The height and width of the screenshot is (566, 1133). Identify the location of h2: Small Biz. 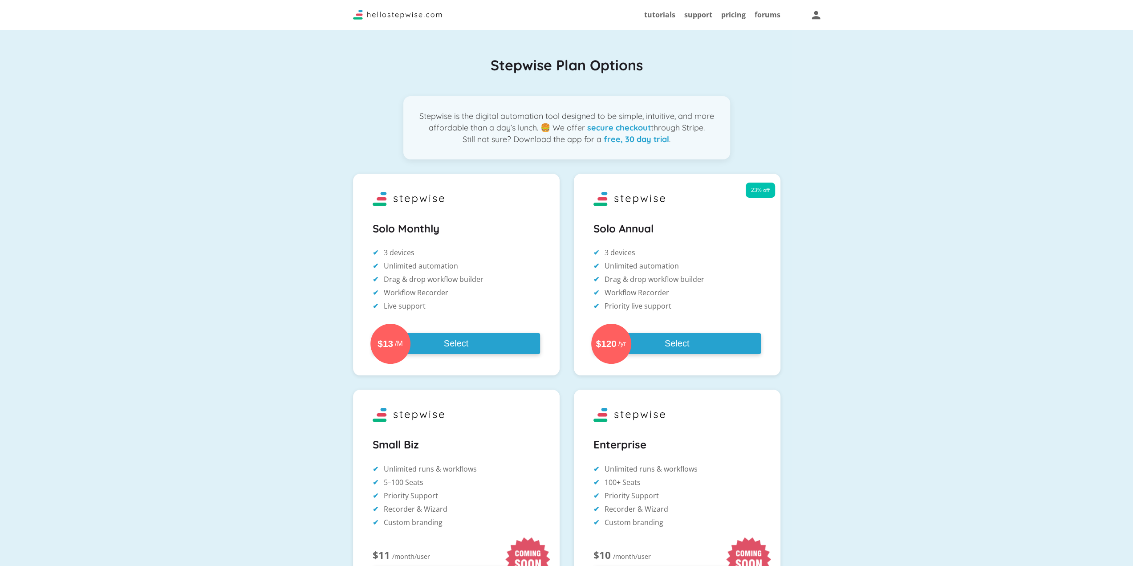
(456, 444).